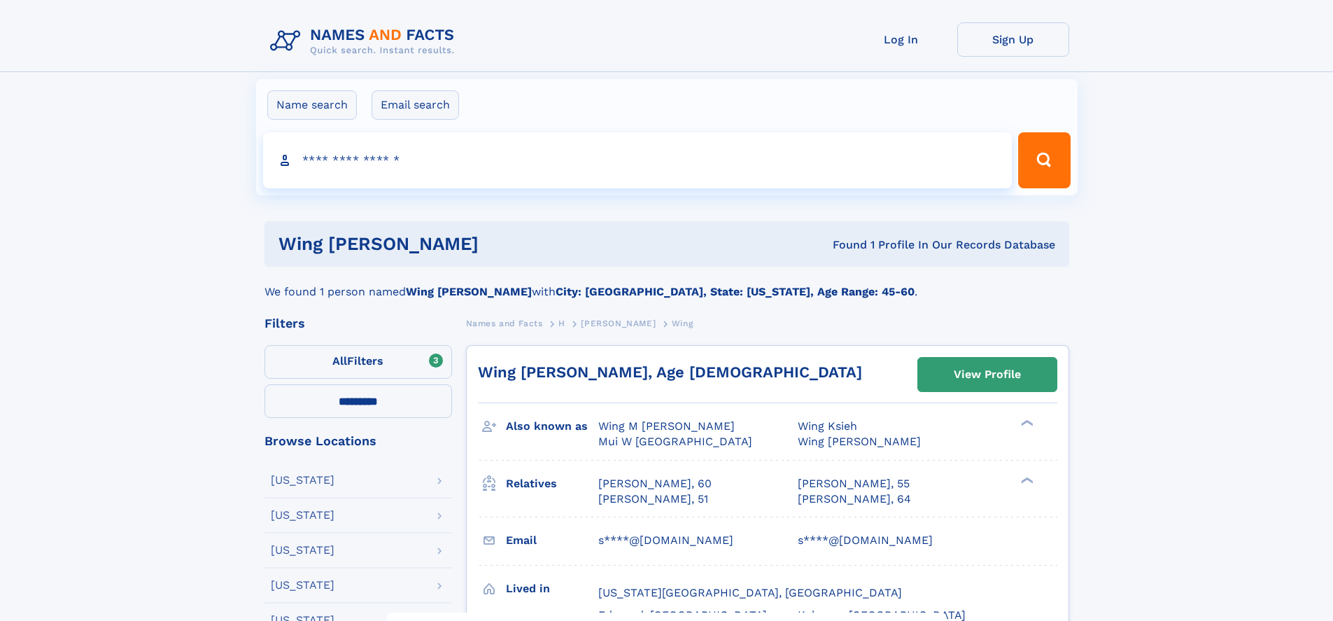 The height and width of the screenshot is (621, 1333). What do you see at coordinates (562, 323) in the screenshot?
I see `a: H` at bounding box center [562, 323].